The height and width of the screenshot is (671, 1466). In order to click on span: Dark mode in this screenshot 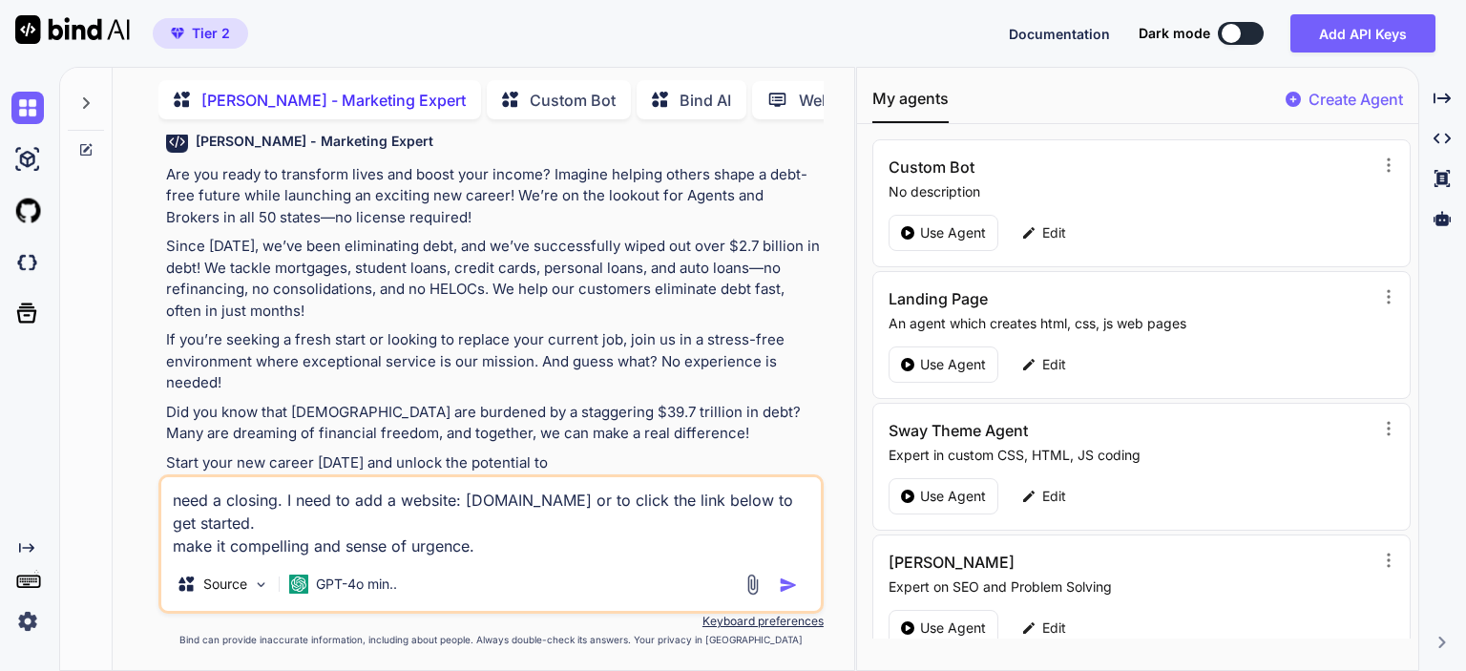, I will do `click(1174, 33)`.